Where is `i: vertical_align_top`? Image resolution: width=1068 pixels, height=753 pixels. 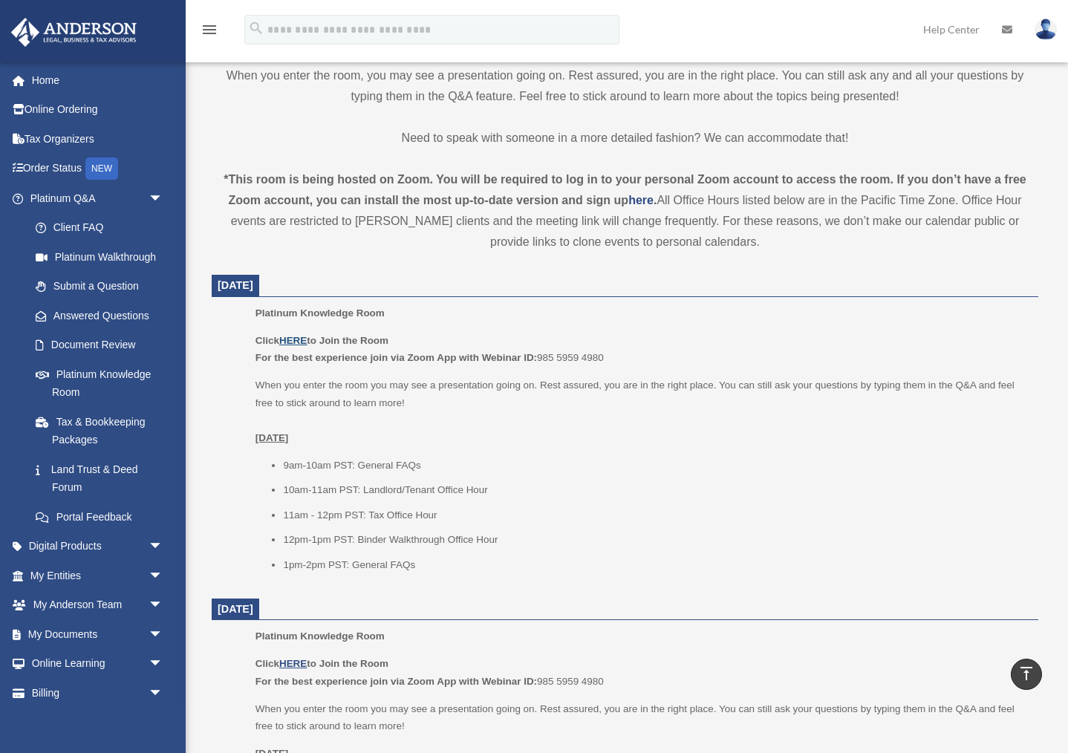 i: vertical_align_top is located at coordinates (1027, 674).